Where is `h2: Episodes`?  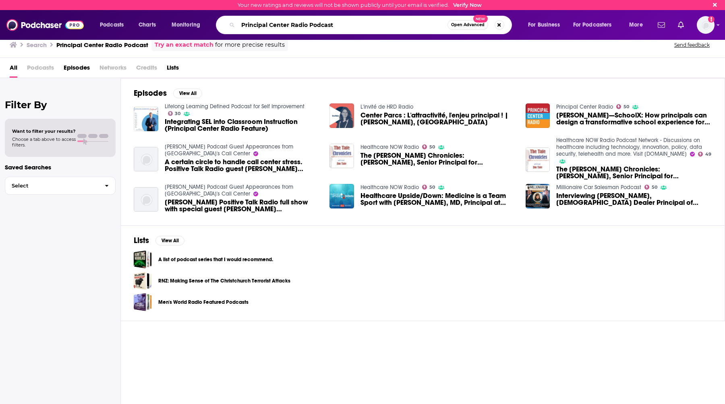 h2: Episodes is located at coordinates (150, 93).